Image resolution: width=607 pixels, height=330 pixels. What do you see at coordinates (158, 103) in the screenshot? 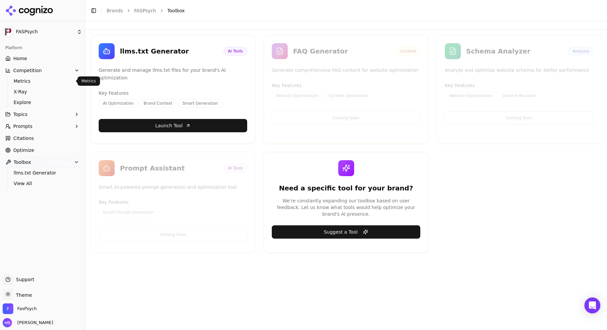
I see `span: Brand Context` at bounding box center [158, 103].